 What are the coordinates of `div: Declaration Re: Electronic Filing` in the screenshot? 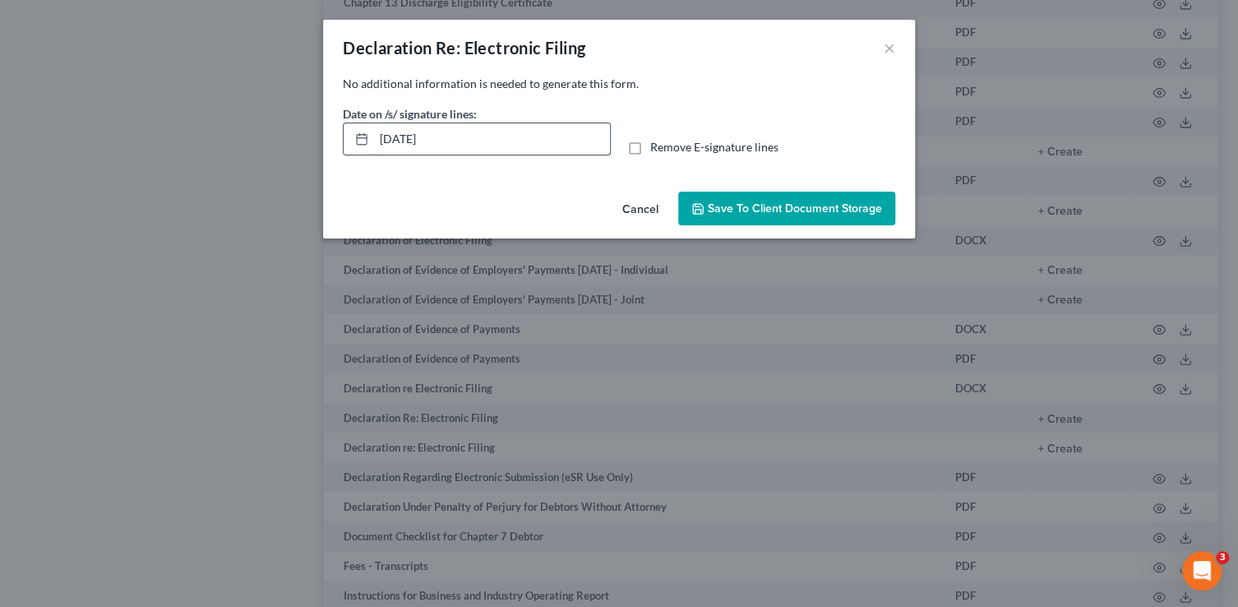 It's located at (464, 48).